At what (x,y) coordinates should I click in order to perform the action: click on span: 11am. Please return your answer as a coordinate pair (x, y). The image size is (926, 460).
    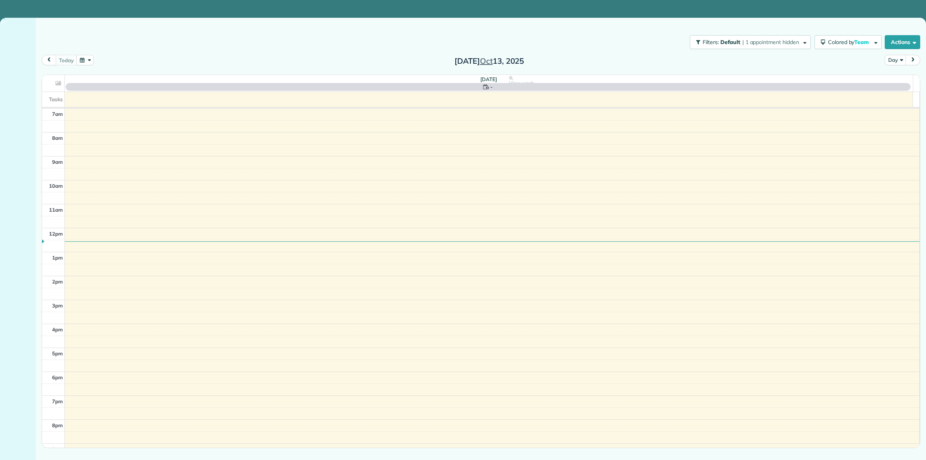
    Looking at the image, I should click on (56, 210).